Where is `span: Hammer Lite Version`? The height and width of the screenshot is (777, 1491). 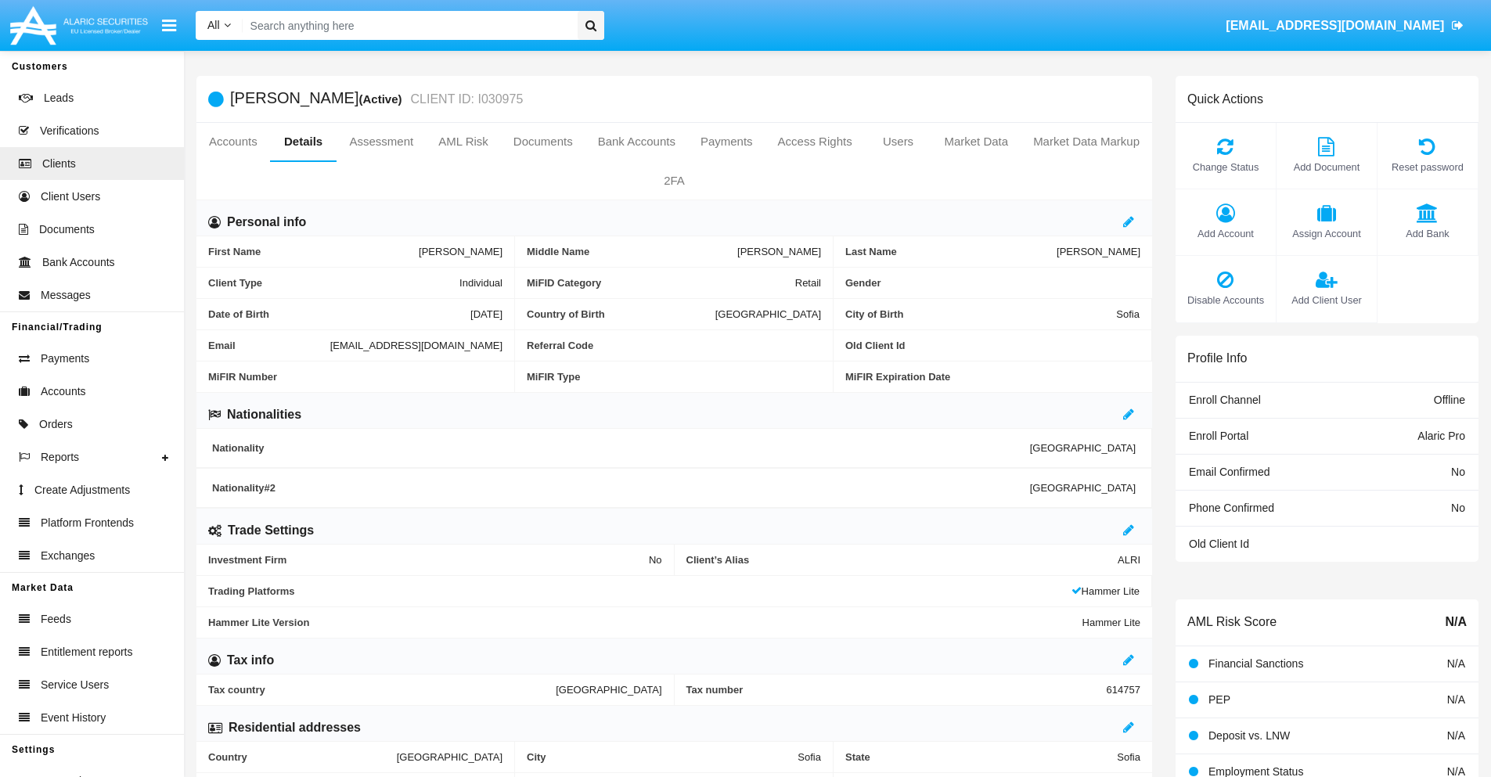 span: Hammer Lite Version is located at coordinates (645, 622).